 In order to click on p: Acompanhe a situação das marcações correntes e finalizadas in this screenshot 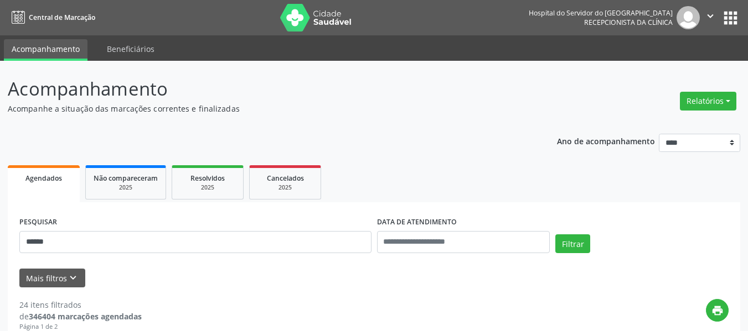, I will do `click(264, 108)`.